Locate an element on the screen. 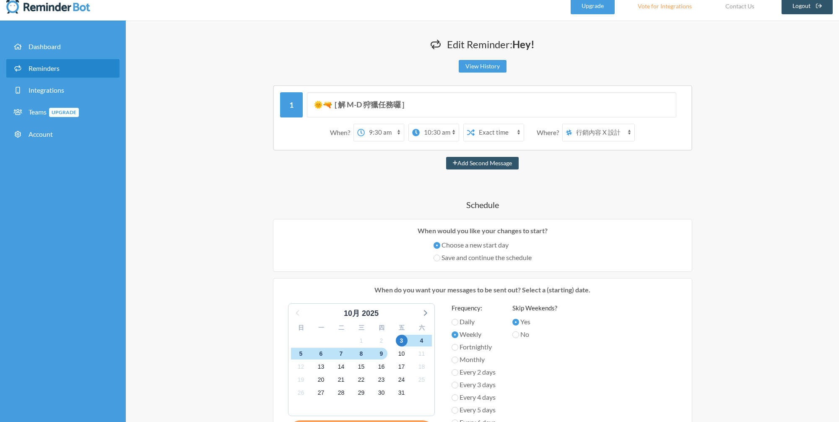 The height and width of the screenshot is (422, 839). span: 2025年11月1日 星期六 is located at coordinates (361, 341).